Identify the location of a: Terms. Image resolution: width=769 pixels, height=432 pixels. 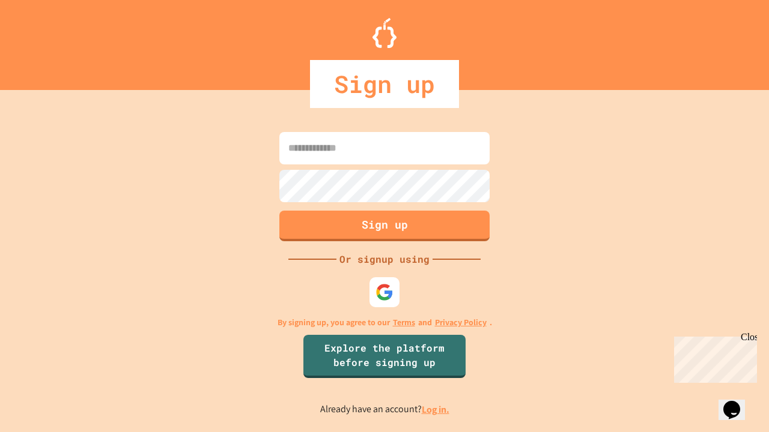
(404, 323).